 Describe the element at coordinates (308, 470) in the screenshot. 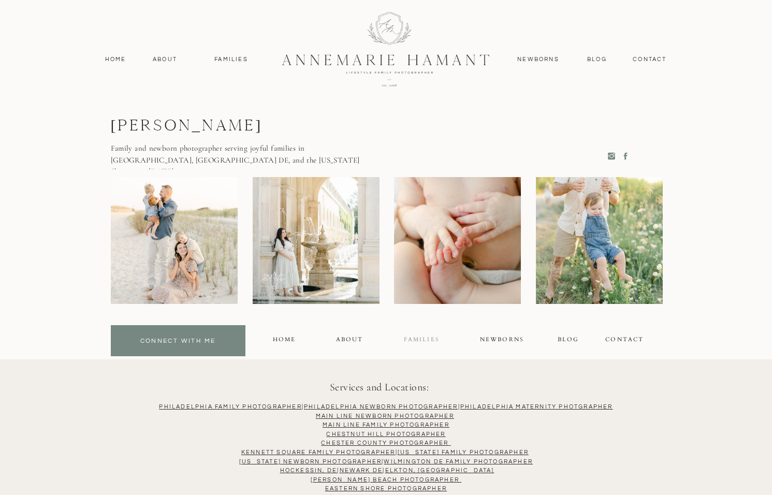

I see `a: Hockessin, DE` at that location.